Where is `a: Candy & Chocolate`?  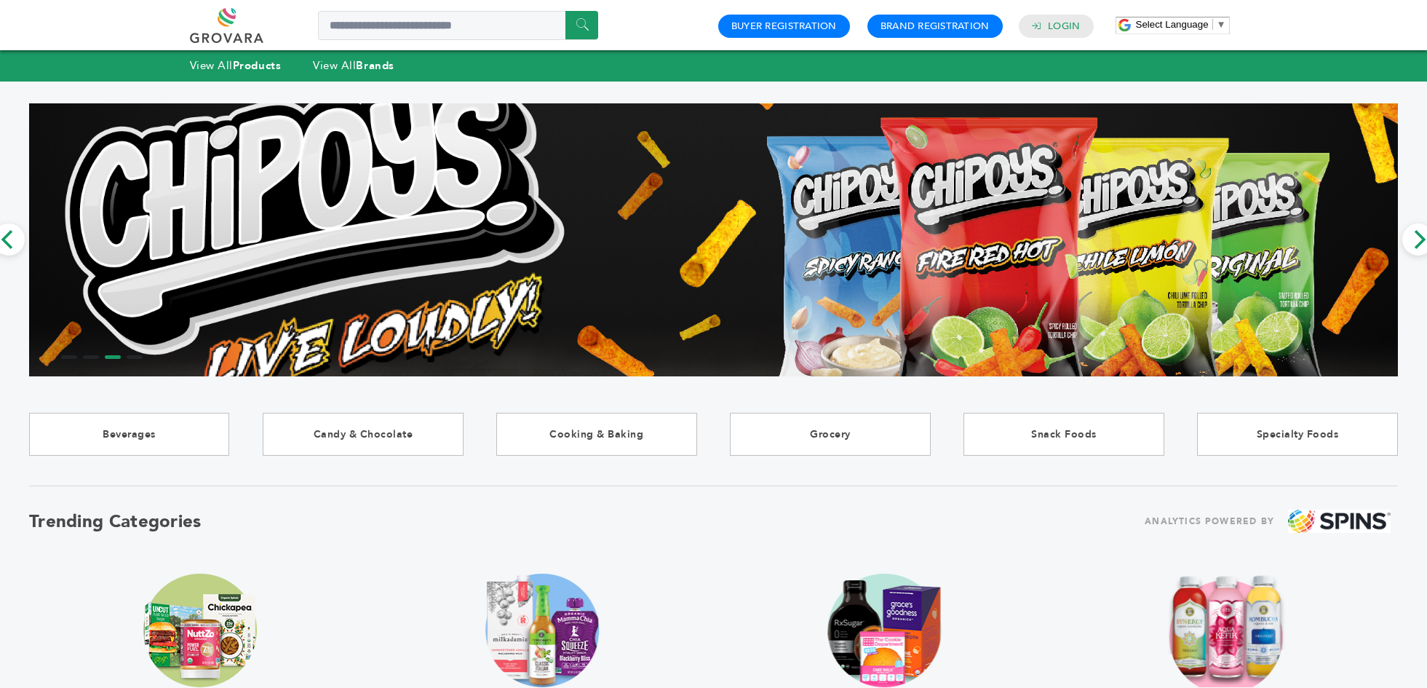 a: Candy & Chocolate is located at coordinates (362, 434).